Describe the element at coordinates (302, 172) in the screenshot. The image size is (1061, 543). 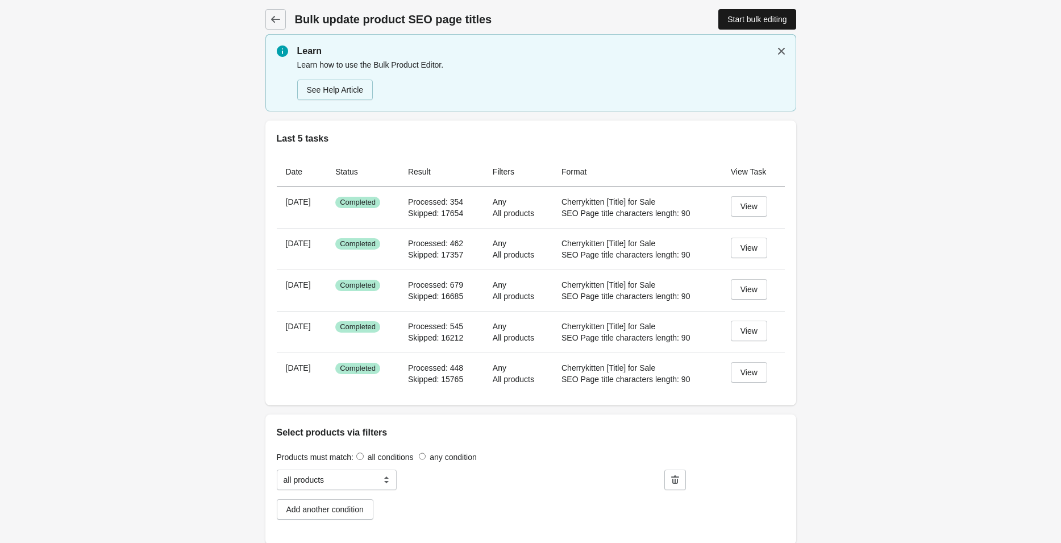
I see `th: Date` at that location.